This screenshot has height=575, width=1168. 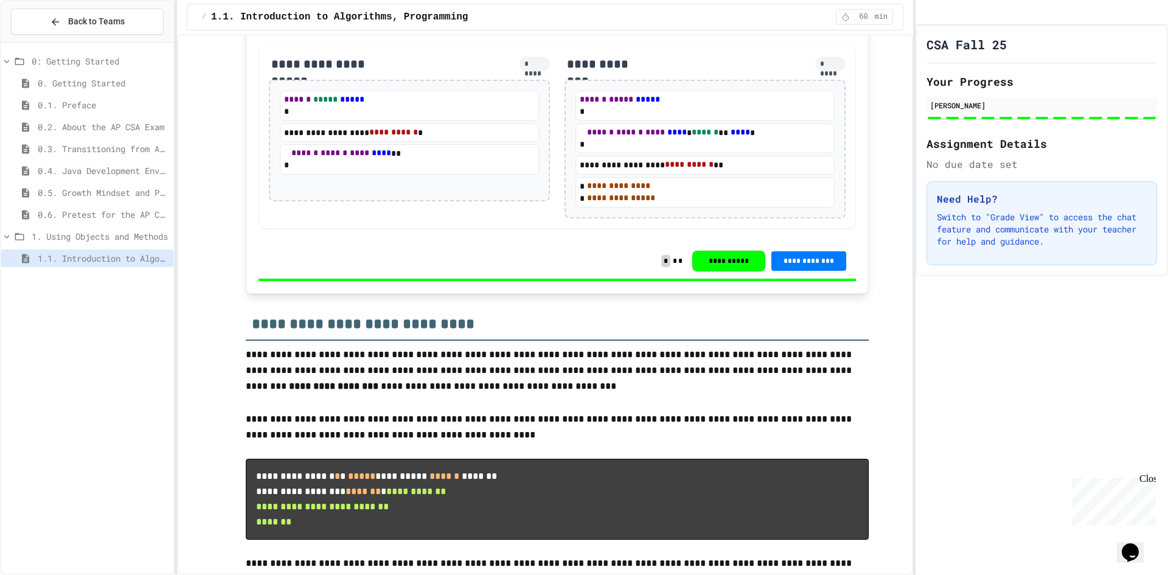 What do you see at coordinates (1042, 144) in the screenshot?
I see `h2: Assignment Details` at bounding box center [1042, 144].